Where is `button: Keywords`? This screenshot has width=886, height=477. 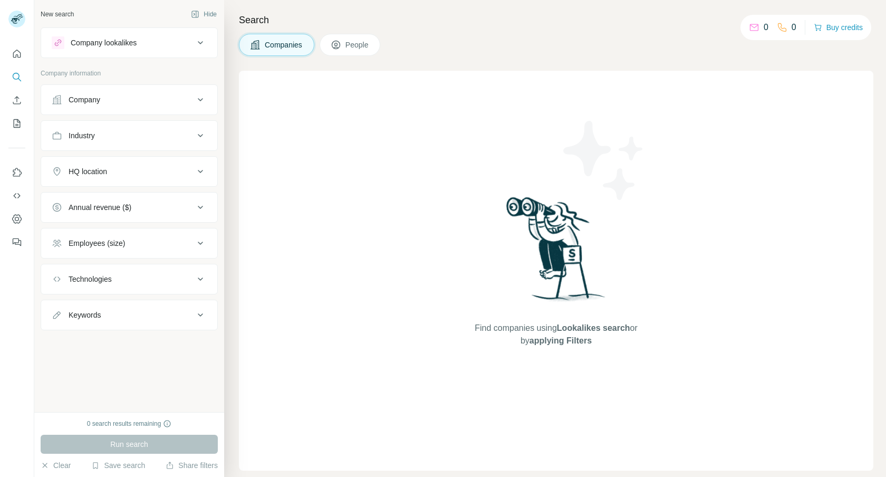
button: Keywords is located at coordinates (129, 315).